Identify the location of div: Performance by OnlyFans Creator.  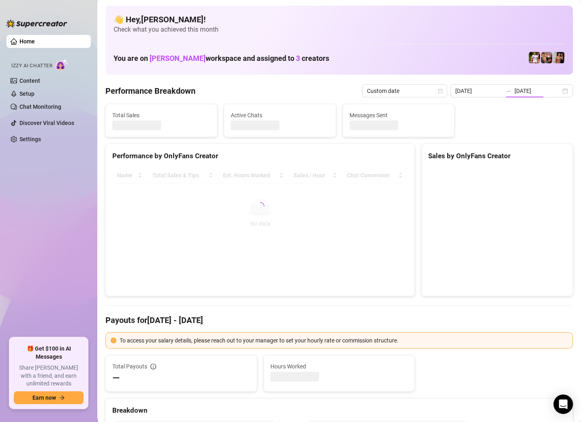
(260, 156).